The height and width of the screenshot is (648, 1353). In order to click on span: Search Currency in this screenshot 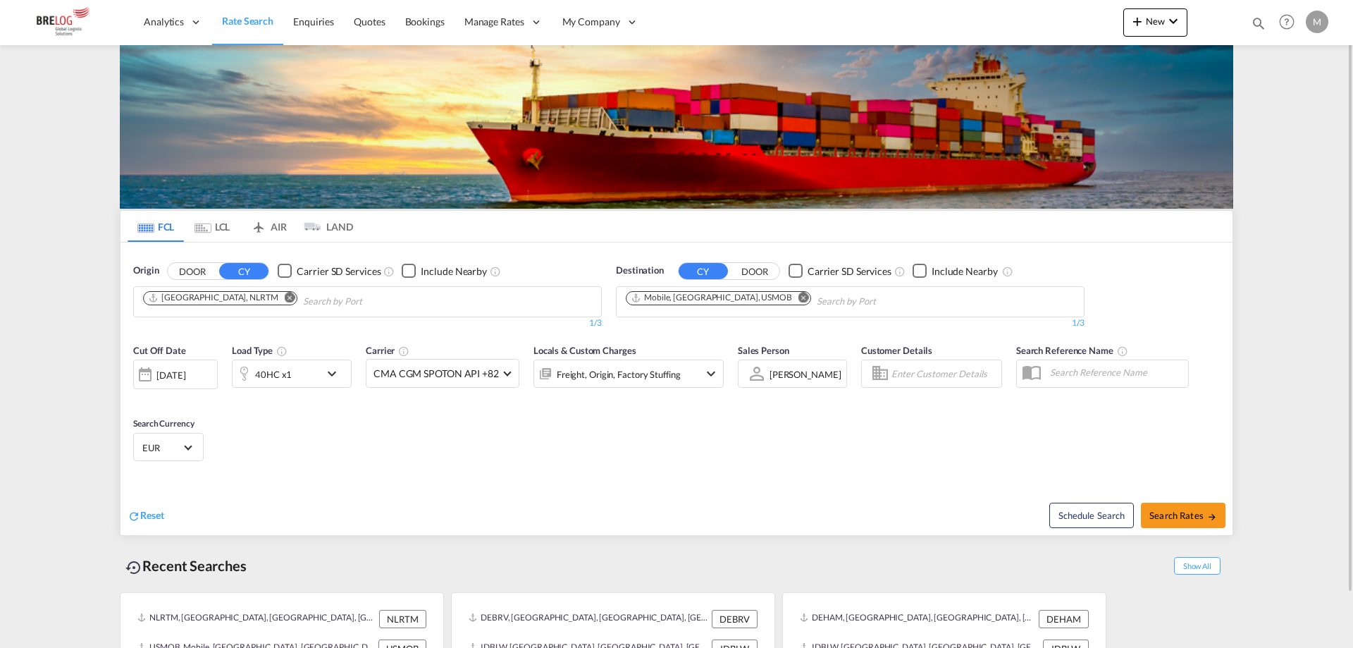, I will do `click(164, 423)`.